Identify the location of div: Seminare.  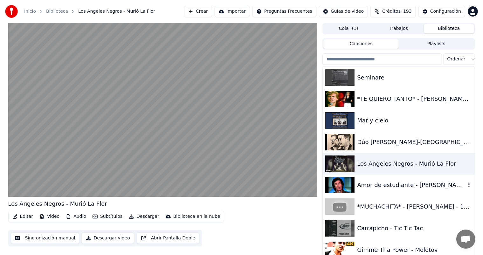
(415, 78).